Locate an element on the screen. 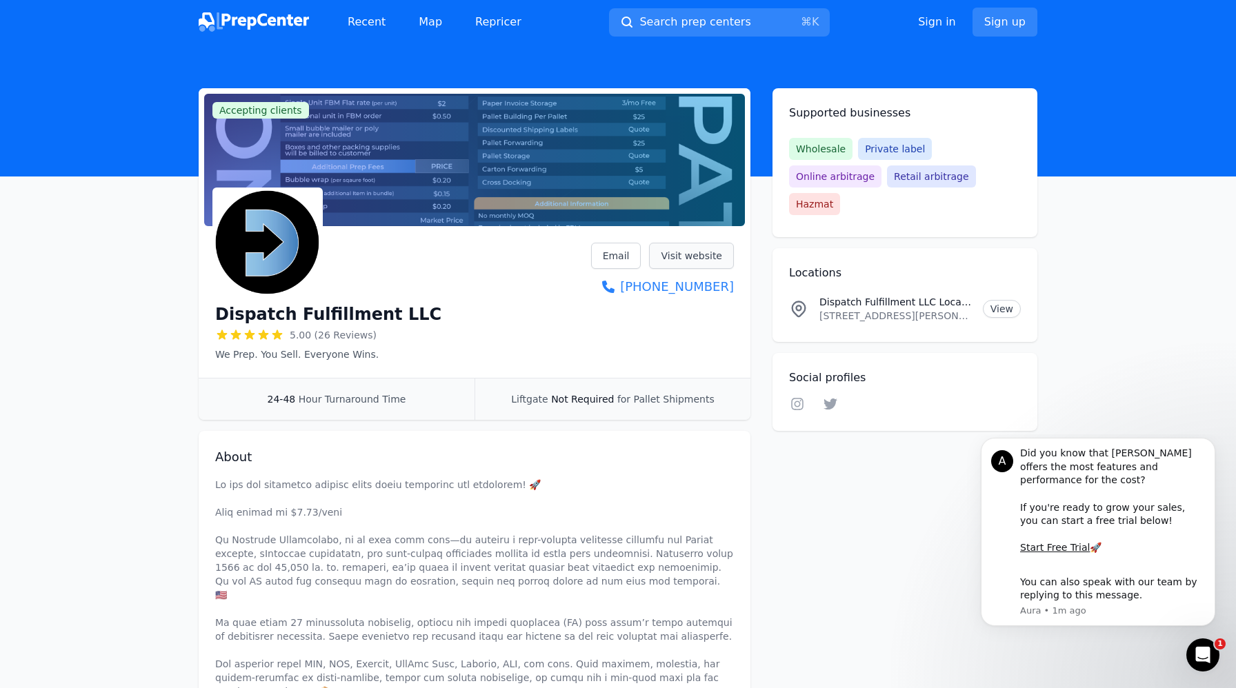 The height and width of the screenshot is (688, 1236). p: We Prep. You Sell. Everyone Wins. is located at coordinates (328, 355).